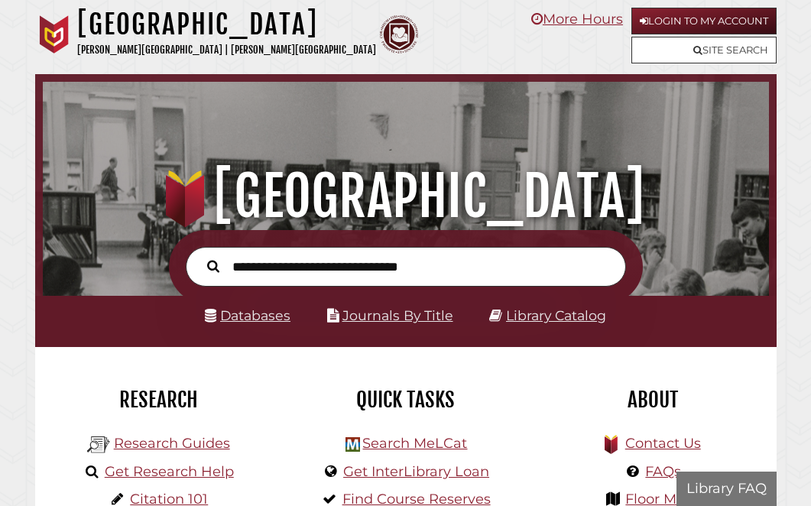  What do you see at coordinates (397, 315) in the screenshot?
I see `a: Journals By Title` at bounding box center [397, 315].